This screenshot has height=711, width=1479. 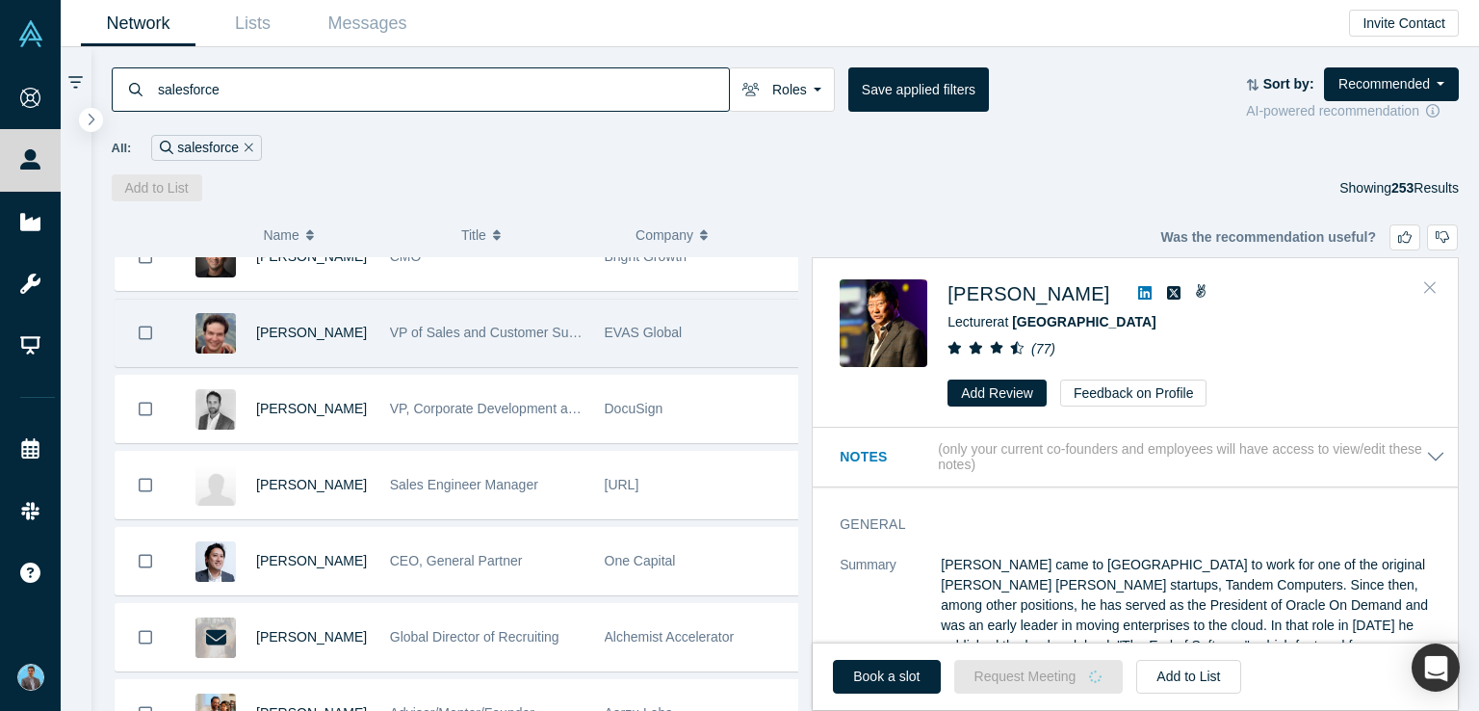 What do you see at coordinates (246, 147) in the screenshot?
I see `button: Remove Filter` at bounding box center [246, 147].